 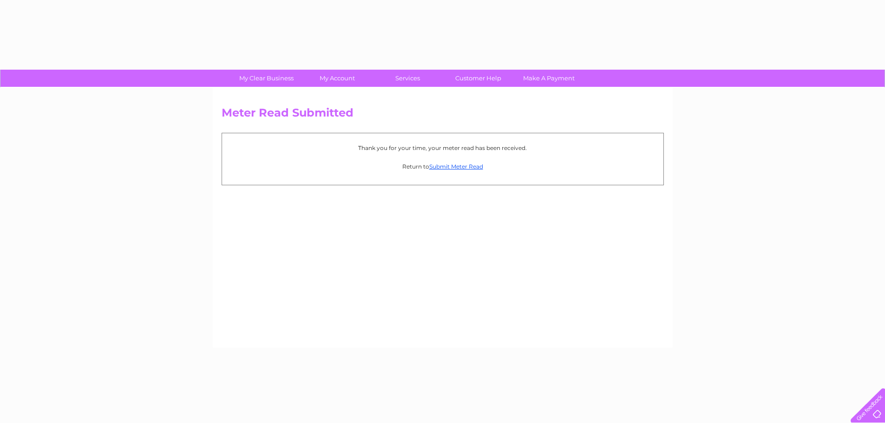 I want to click on h2: Meter Read Submitted, so click(x=443, y=115).